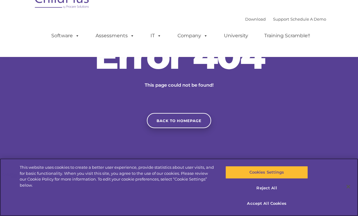  Describe the element at coordinates (65, 36) in the screenshot. I see `a: Software` at that location.